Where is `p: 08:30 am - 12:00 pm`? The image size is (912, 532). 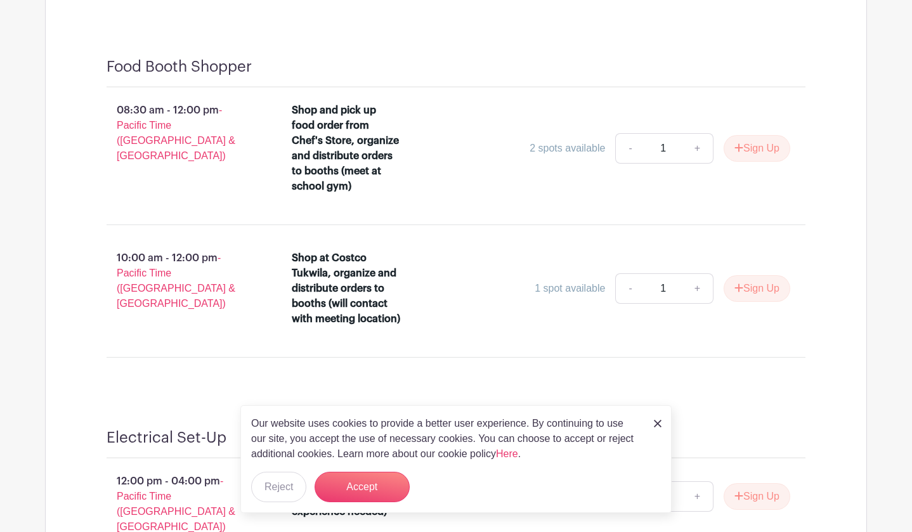
p: 08:30 am - 12:00 pm is located at coordinates (179, 133).